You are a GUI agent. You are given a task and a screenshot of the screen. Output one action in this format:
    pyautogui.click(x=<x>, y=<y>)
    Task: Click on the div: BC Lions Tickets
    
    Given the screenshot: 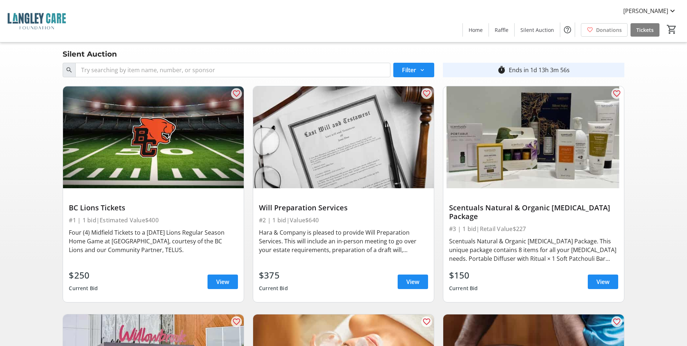 What is the action you would take?
    pyautogui.click(x=153, y=208)
    